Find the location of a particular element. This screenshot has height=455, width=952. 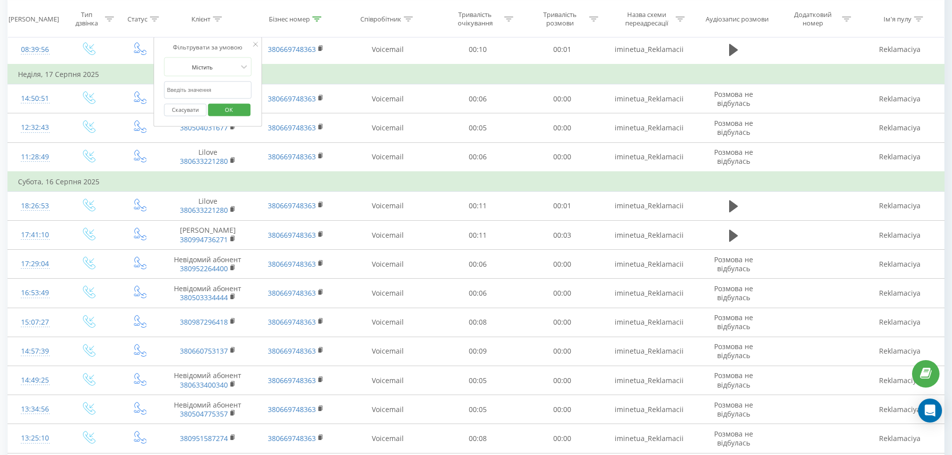

td: 00:11 is located at coordinates (478, 206).